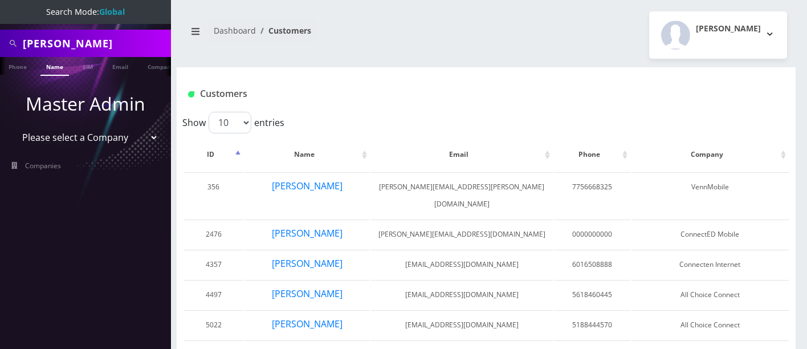 The width and height of the screenshot is (807, 349). I want to click on input: Search All Companies, so click(95, 43).